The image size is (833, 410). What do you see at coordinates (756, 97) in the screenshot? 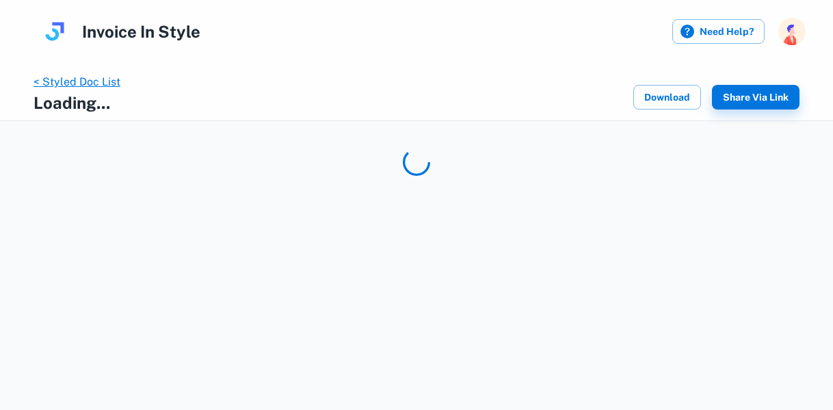
I see `button: Share via Link` at bounding box center [756, 97].